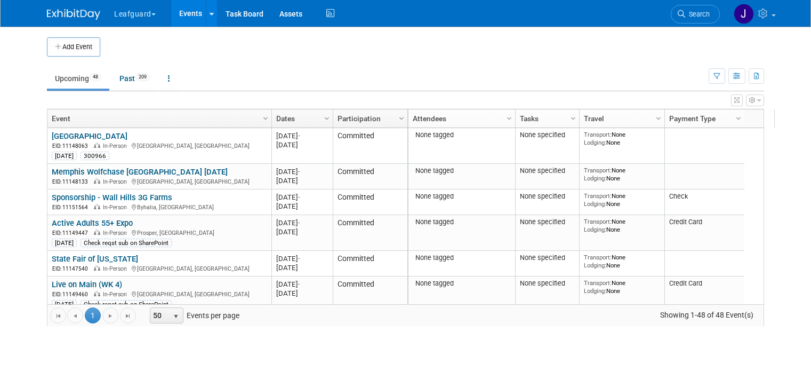 The image size is (811, 371). What do you see at coordinates (72, 207) in the screenshot?
I see `span: EID: 11151564` at bounding box center [72, 207].